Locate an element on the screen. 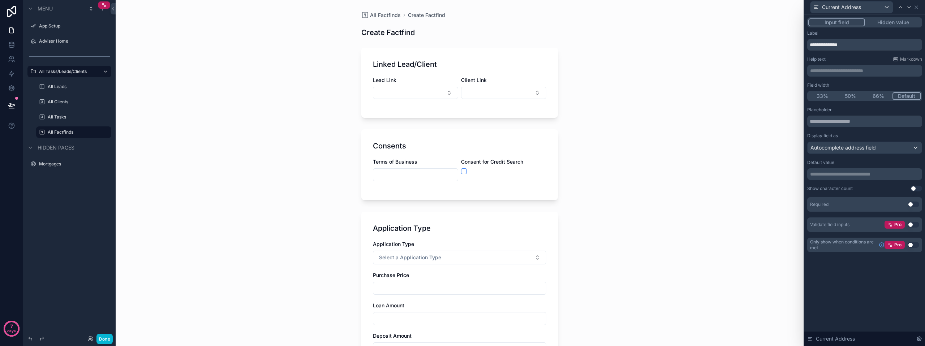 Image resolution: width=925 pixels, height=346 pixels. label: All Clients is located at coordinates (79, 102).